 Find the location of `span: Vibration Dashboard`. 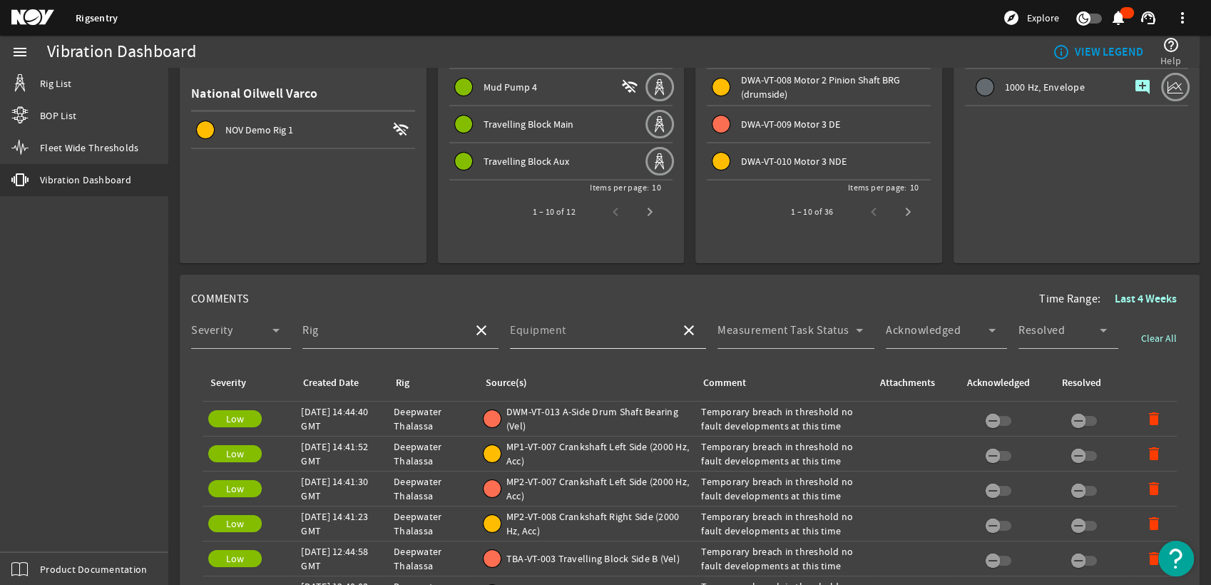

span: Vibration Dashboard is located at coordinates (86, 180).